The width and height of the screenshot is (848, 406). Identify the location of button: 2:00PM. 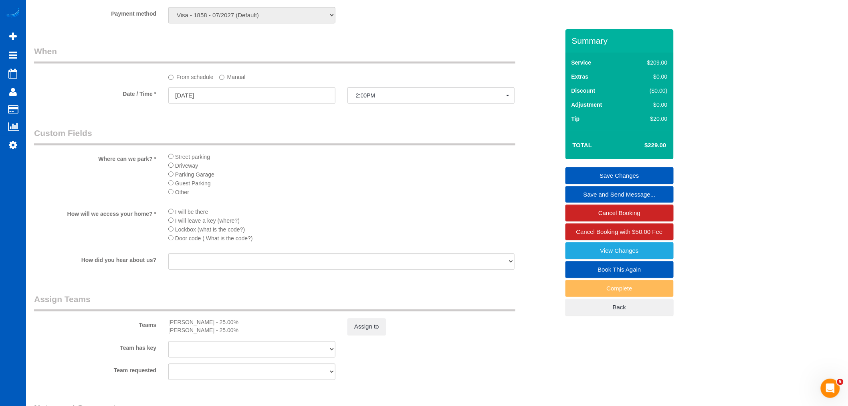
(431, 95).